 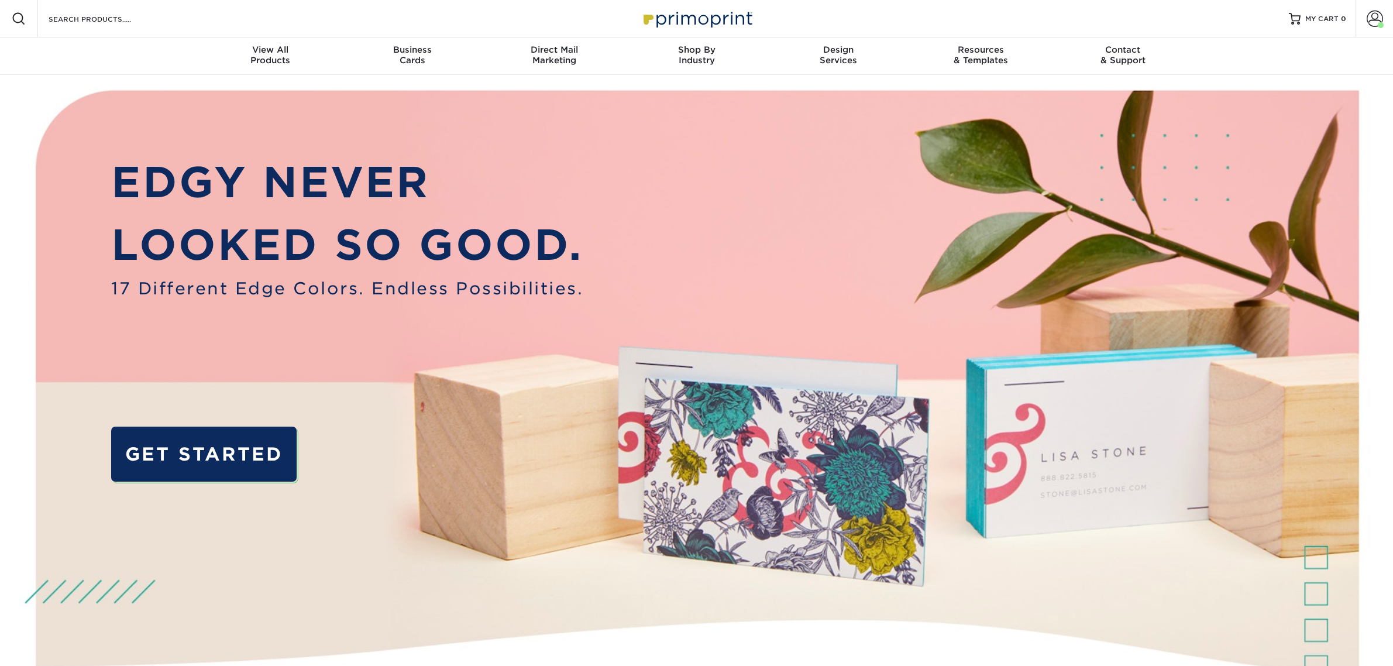 I want to click on span: Resources, so click(x=981, y=50).